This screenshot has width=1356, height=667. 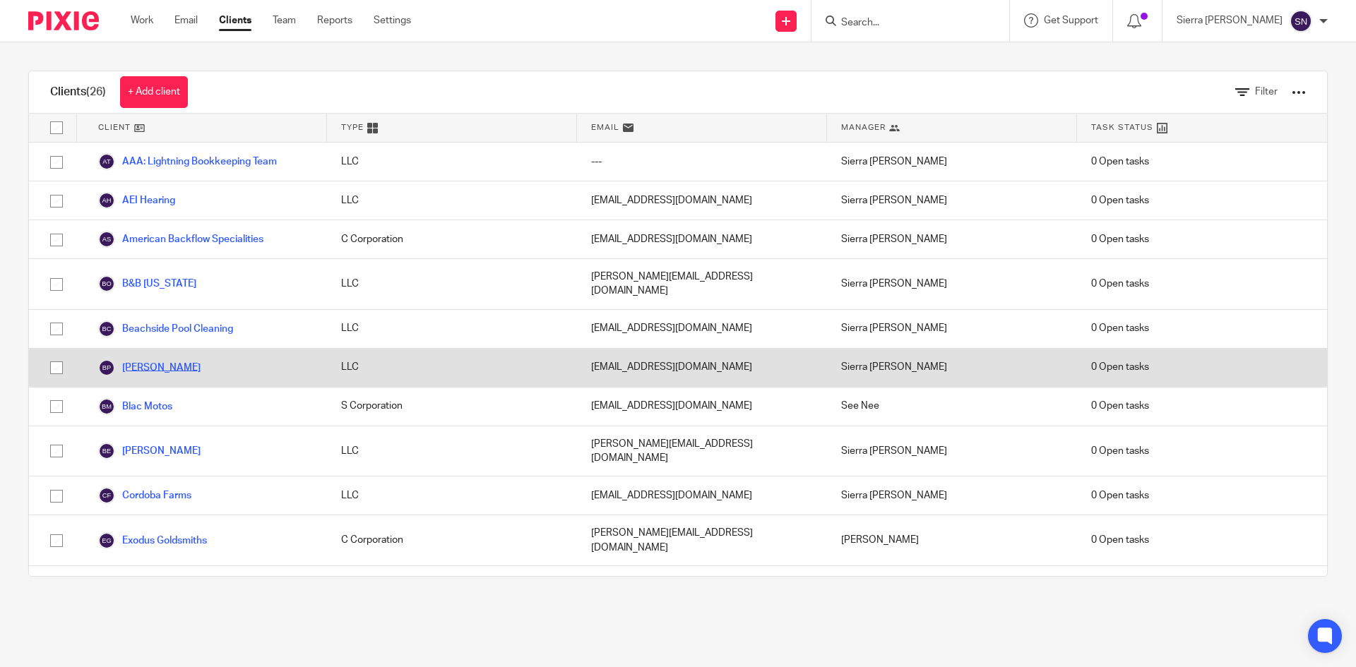 I want to click on span: (26), so click(x=96, y=92).